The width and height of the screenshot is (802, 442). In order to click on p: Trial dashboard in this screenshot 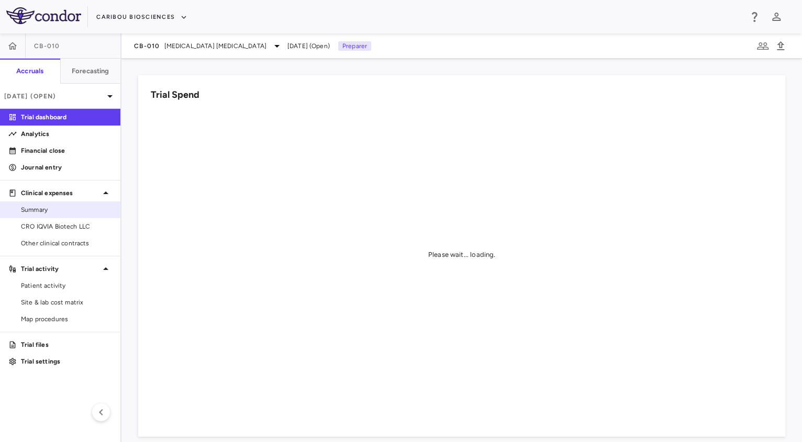, I will do `click(66, 117)`.